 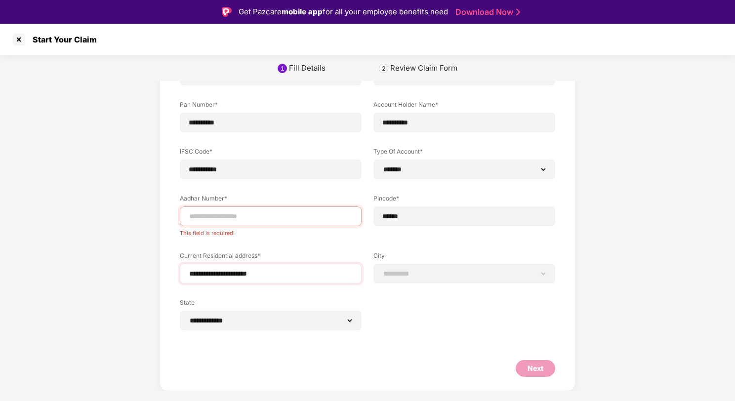 I want to click on div: Fill Details, so click(x=307, y=68).